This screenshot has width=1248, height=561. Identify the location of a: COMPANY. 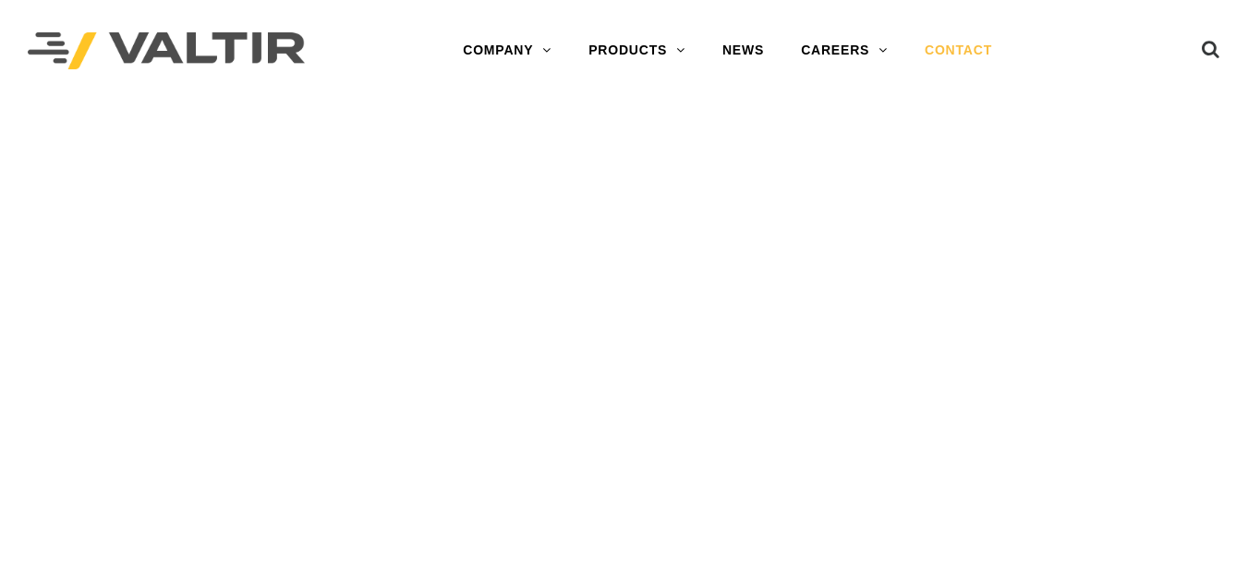
(507, 51).